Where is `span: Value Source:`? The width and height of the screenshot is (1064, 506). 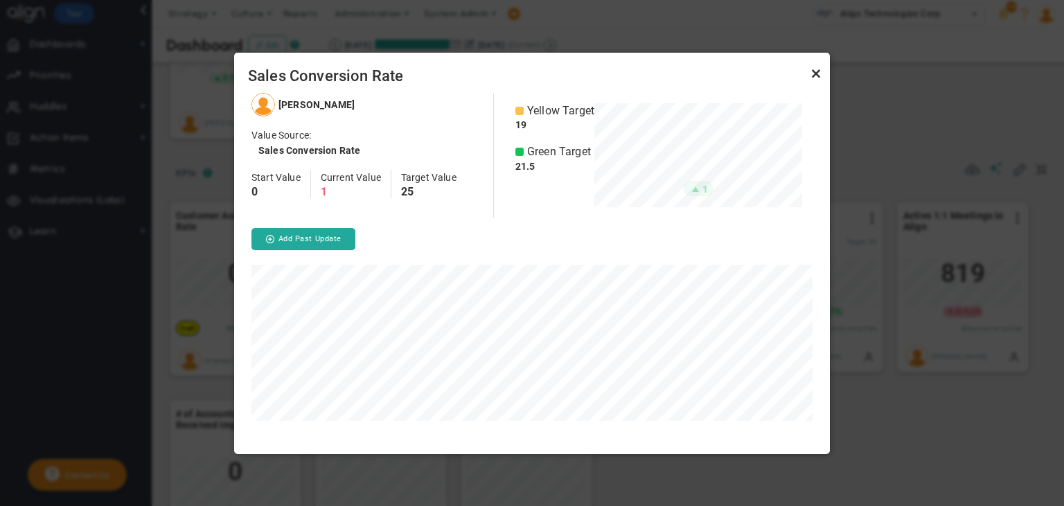 span: Value Source: is located at coordinates (281, 135).